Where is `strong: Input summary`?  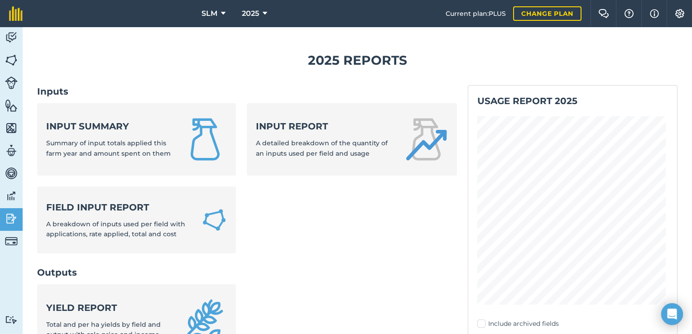 strong: Input summary is located at coordinates (109, 126).